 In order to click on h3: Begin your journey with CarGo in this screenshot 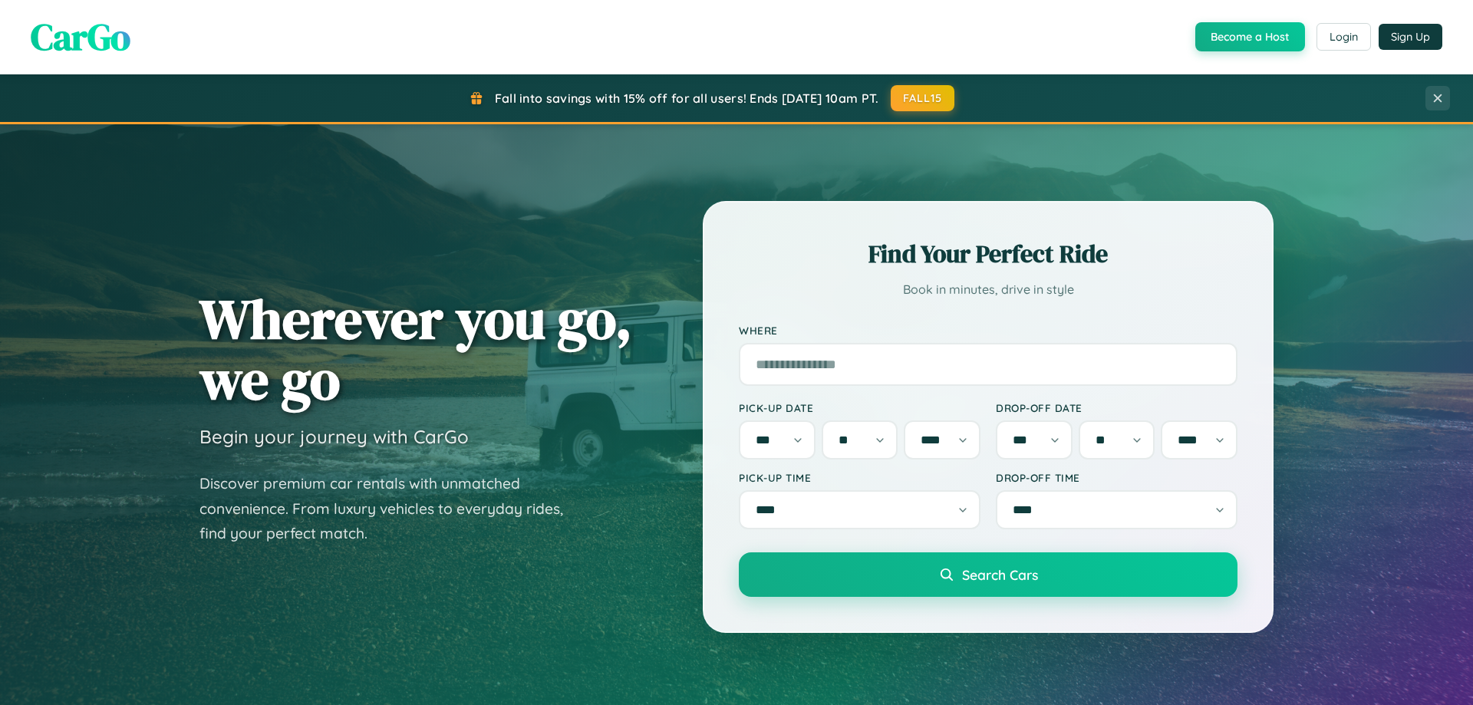, I will do `click(334, 436)`.